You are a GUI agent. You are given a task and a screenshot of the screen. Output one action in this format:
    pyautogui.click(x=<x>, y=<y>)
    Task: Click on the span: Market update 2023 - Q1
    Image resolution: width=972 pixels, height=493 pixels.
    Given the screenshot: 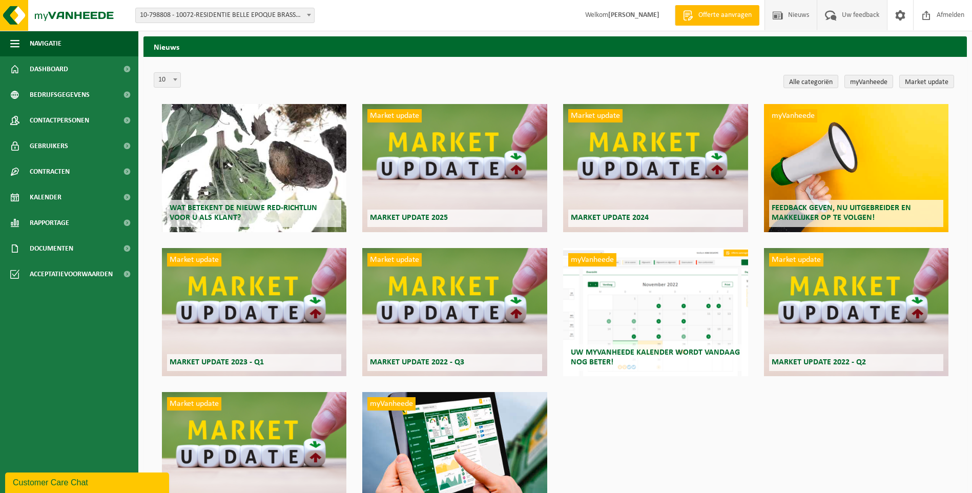 What is the action you would take?
    pyautogui.click(x=217, y=362)
    